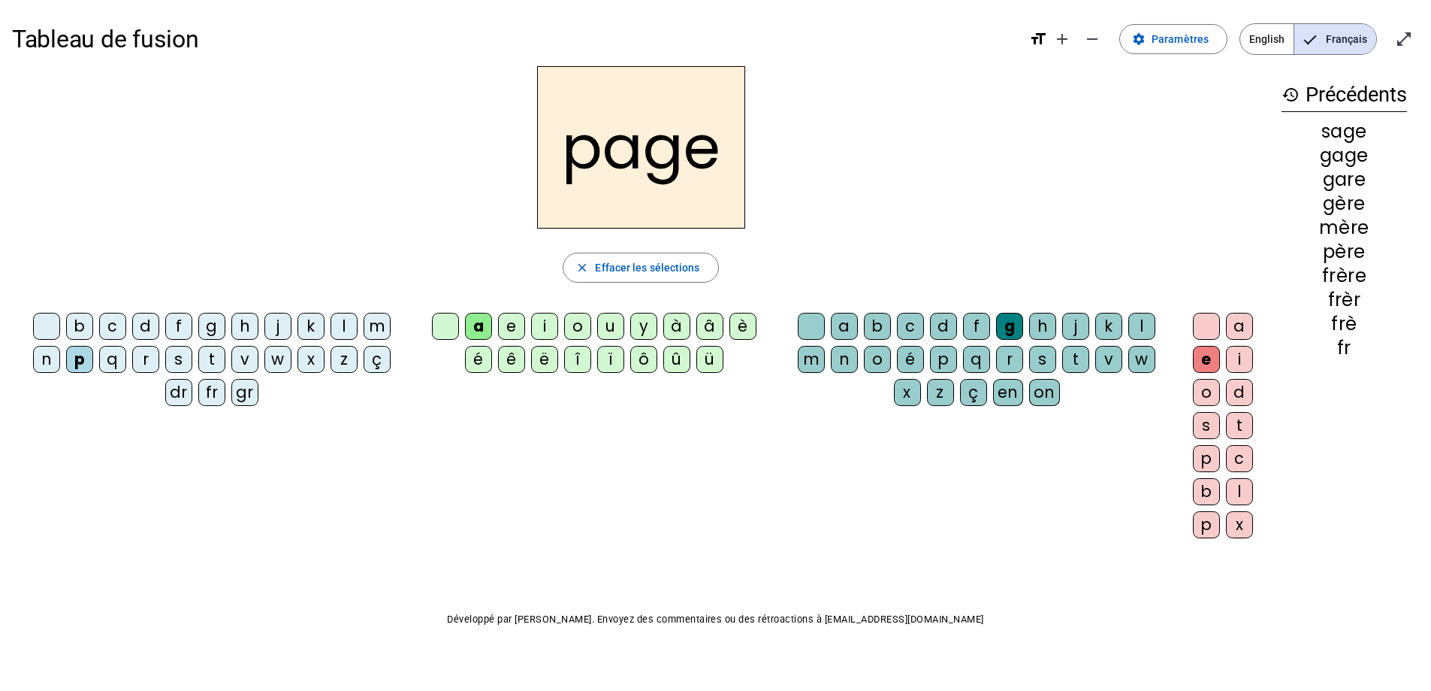 The width and height of the screenshot is (1431, 691). What do you see at coordinates (1344, 95) in the screenshot?
I see `h3: Précédents` at bounding box center [1344, 95].